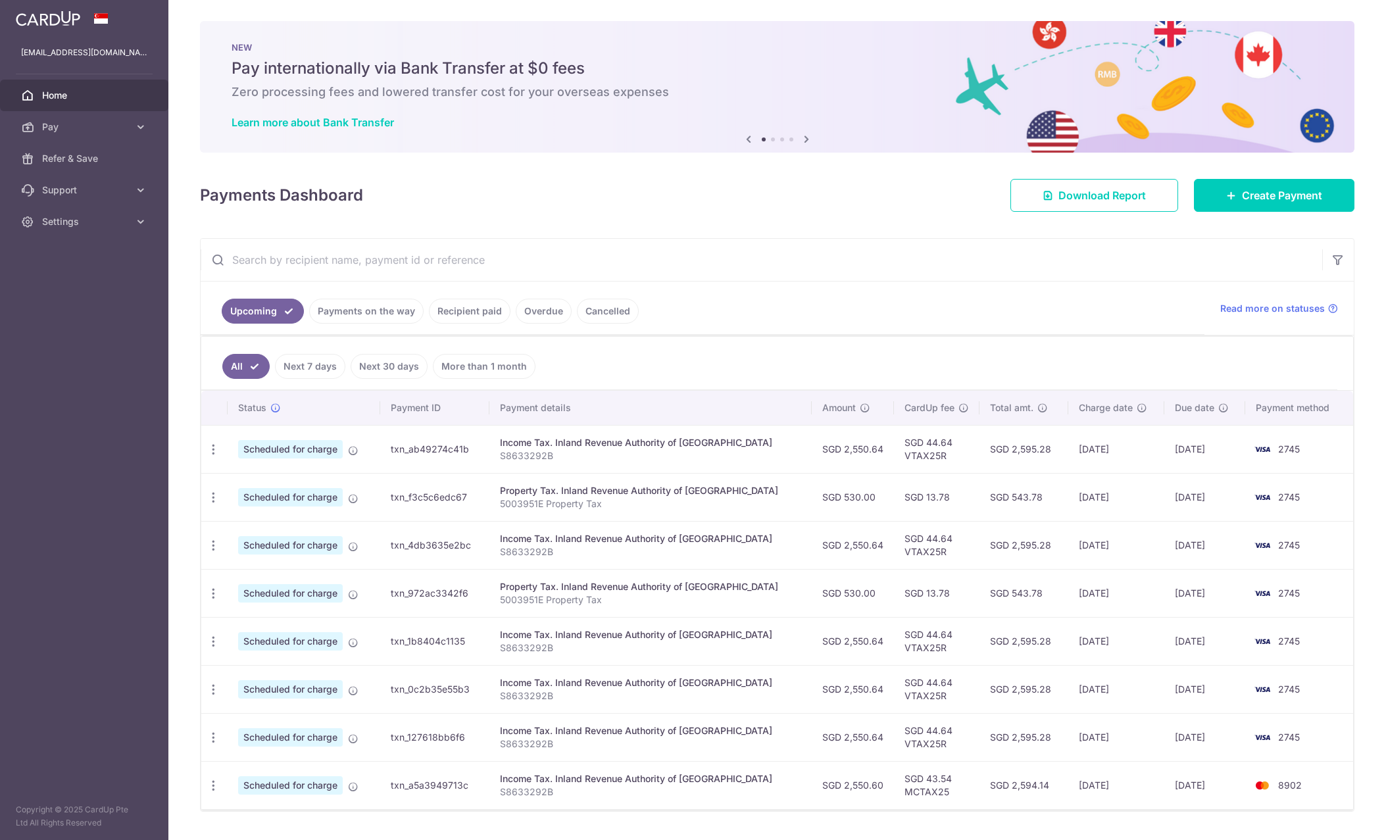 This screenshot has height=840, width=1386. I want to click on td: txn_0c2b35e55b3, so click(435, 689).